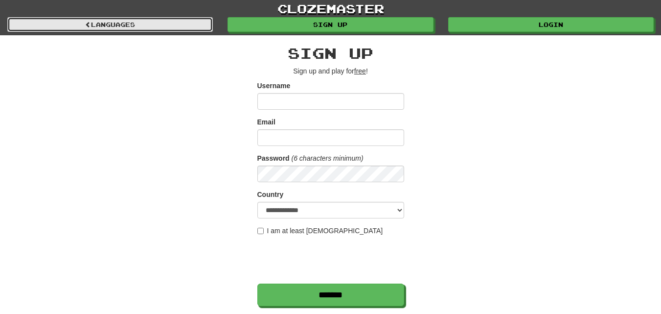 The width and height of the screenshot is (661, 314). Describe the element at coordinates (330, 24) in the screenshot. I see `a: Sign up` at that location.